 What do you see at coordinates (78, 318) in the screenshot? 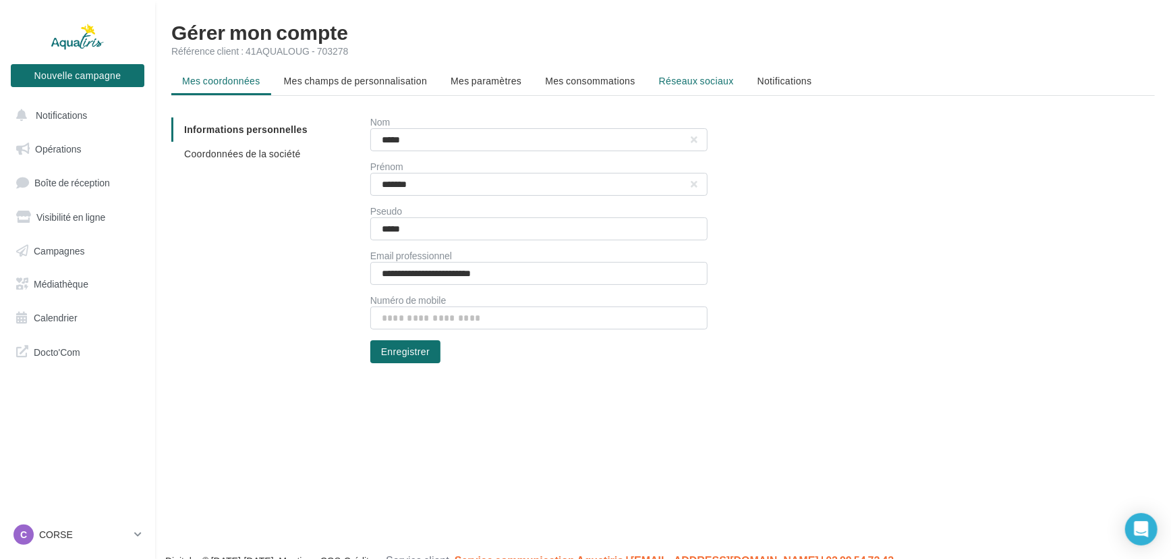
I see `a: Calendrier` at bounding box center [78, 318].